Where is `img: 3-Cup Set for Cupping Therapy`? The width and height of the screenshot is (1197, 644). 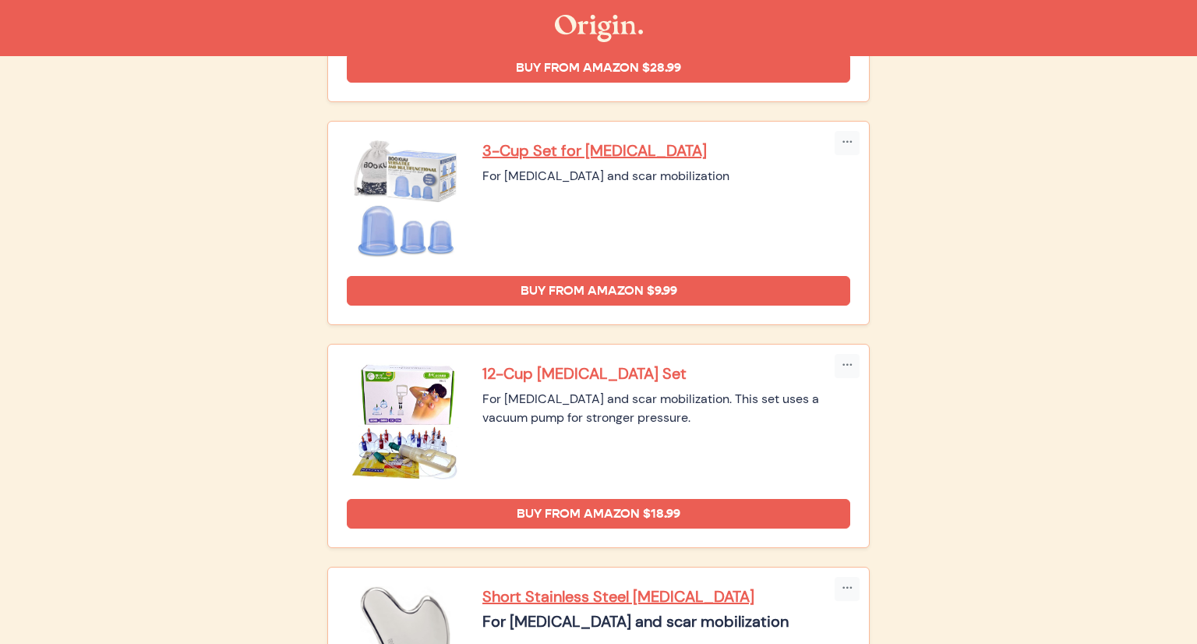
img: 3-Cup Set for Cupping Therapy is located at coordinates (405, 199).